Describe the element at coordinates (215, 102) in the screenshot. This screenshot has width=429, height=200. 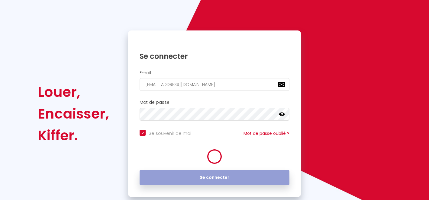
I see `h2: Mot de passe` at that location.